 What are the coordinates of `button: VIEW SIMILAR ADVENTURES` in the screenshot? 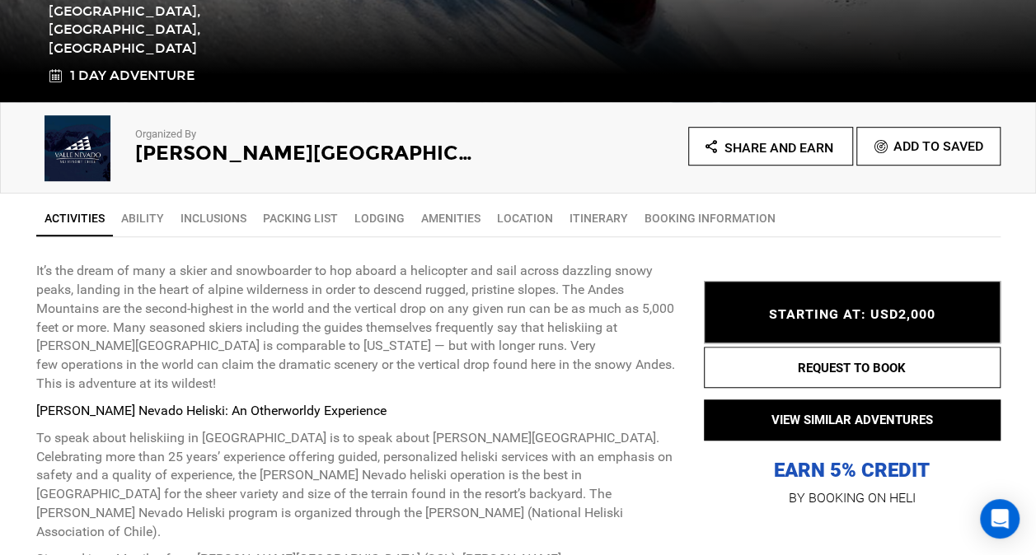 It's located at (852, 420).